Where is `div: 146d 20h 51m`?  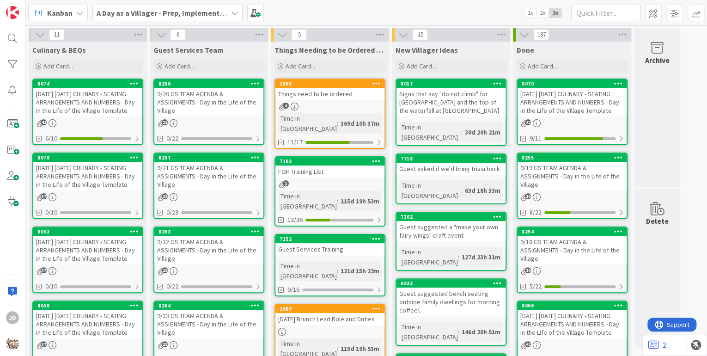
div: 146d 20h 51m is located at coordinates (481, 332).